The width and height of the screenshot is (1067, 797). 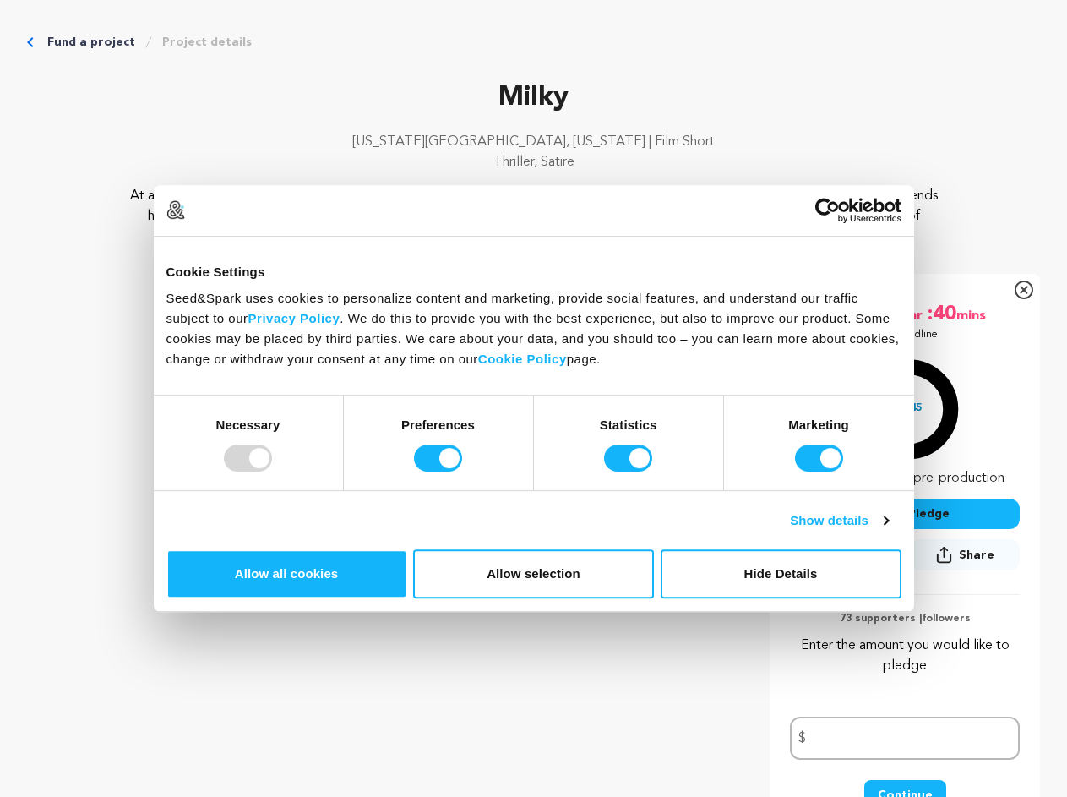 What do you see at coordinates (522, 358) in the screenshot?
I see `a: Cookie Policy` at bounding box center [522, 358].